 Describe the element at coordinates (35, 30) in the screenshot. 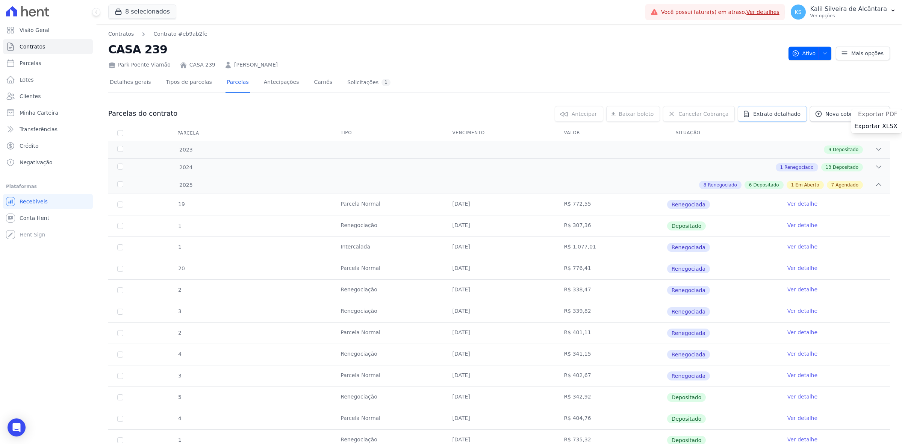

I see `span: Visão Geral` at that location.